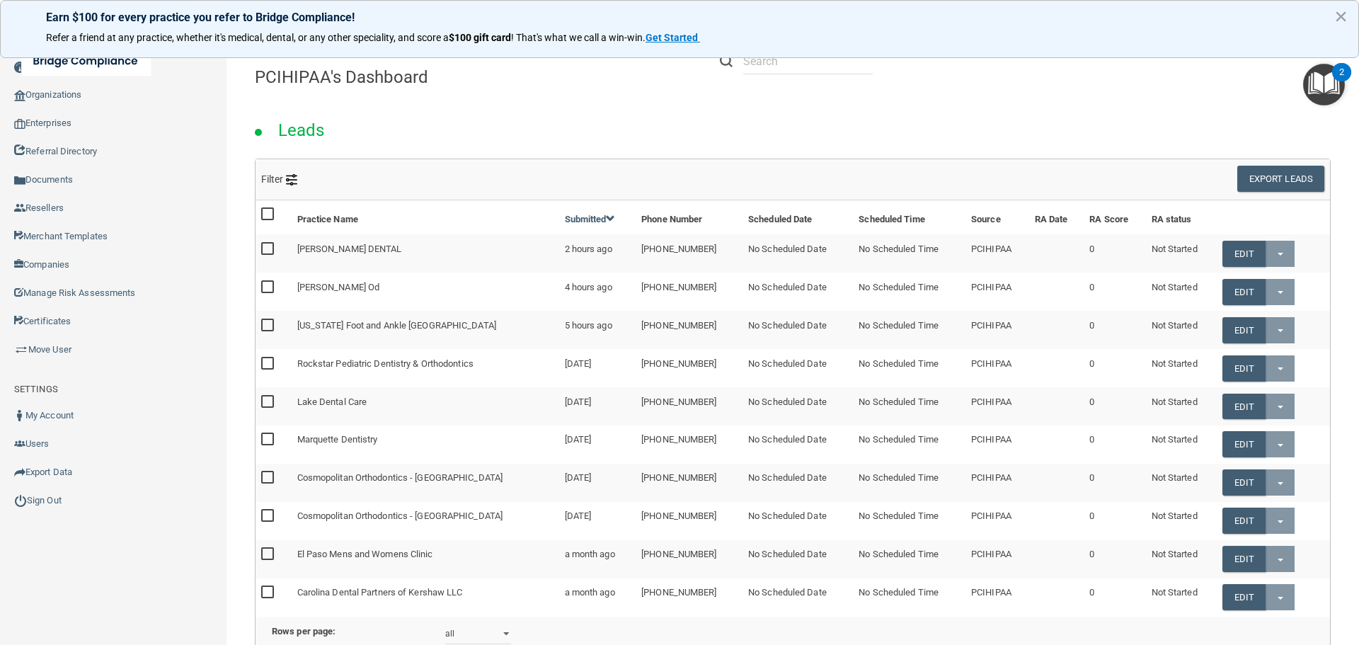  What do you see at coordinates (20, 96) in the screenshot?
I see `img: organization-icon.f8decf85.png` at bounding box center [20, 96].